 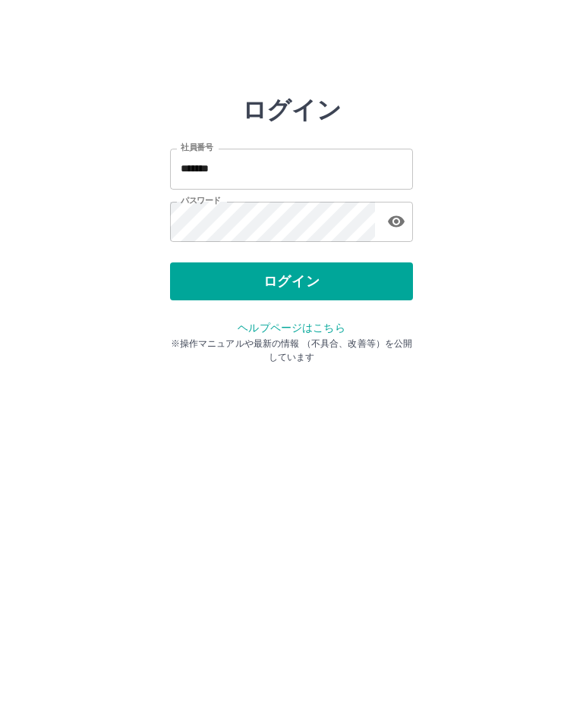 I want to click on button: ログイン, so click(x=291, y=281).